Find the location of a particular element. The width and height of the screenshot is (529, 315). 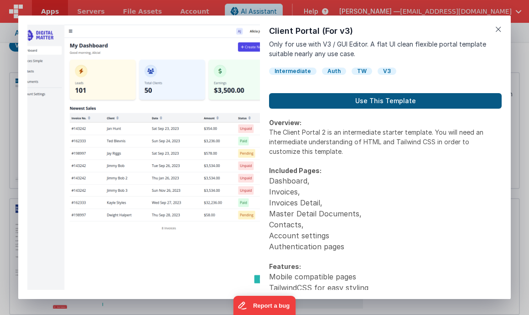

h1: Client Portal (For v3) is located at coordinates (385, 31).